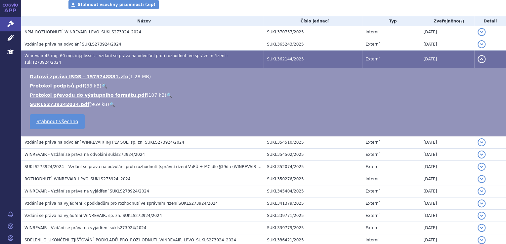 The height and width of the screenshot is (244, 506). What do you see at coordinates (57, 122) in the screenshot?
I see `a: Stáhnout všechno` at bounding box center [57, 122].